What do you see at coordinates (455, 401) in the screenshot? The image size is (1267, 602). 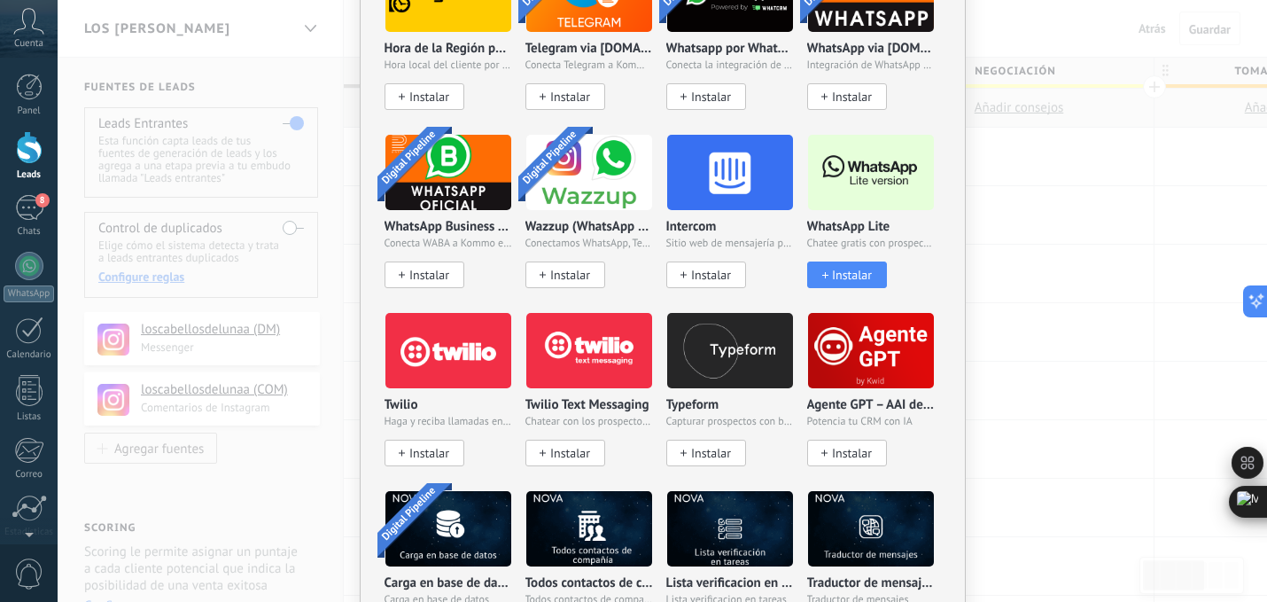 I see `div: Twilio` at bounding box center [455, 401].